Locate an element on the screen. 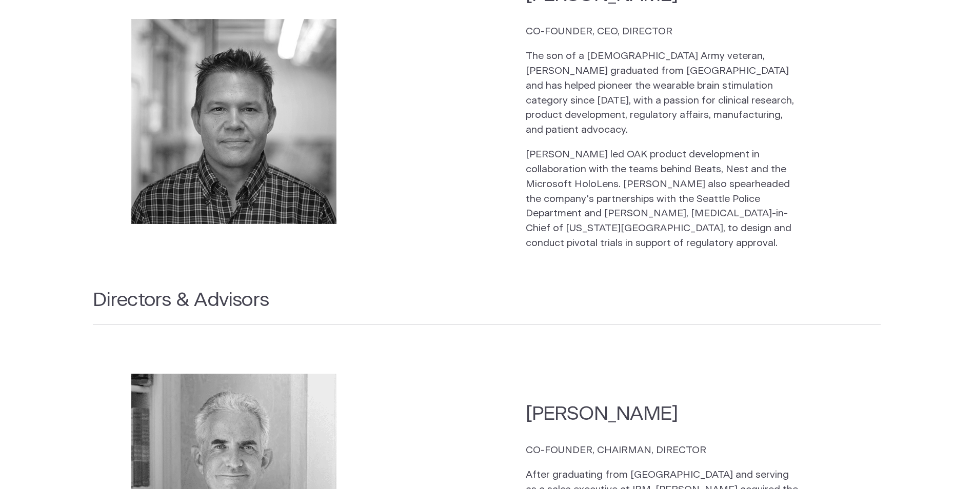  p: CO-FOUNDER, CEO, DIRECTOR is located at coordinates (663, 32).